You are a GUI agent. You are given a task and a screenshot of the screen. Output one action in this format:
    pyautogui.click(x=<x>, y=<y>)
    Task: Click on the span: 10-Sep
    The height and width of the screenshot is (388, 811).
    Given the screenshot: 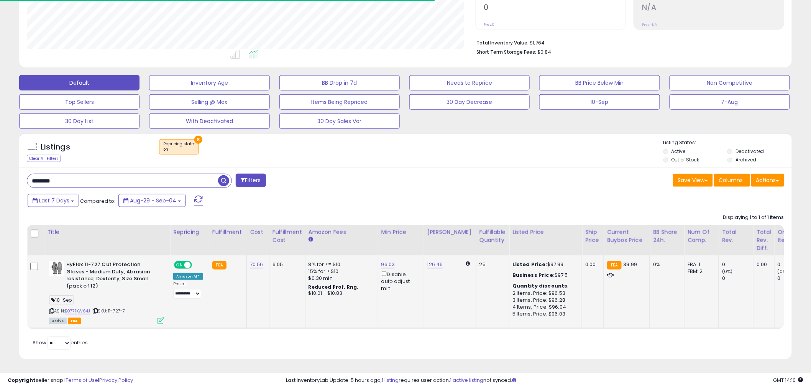 What is the action you would take?
    pyautogui.click(x=61, y=300)
    